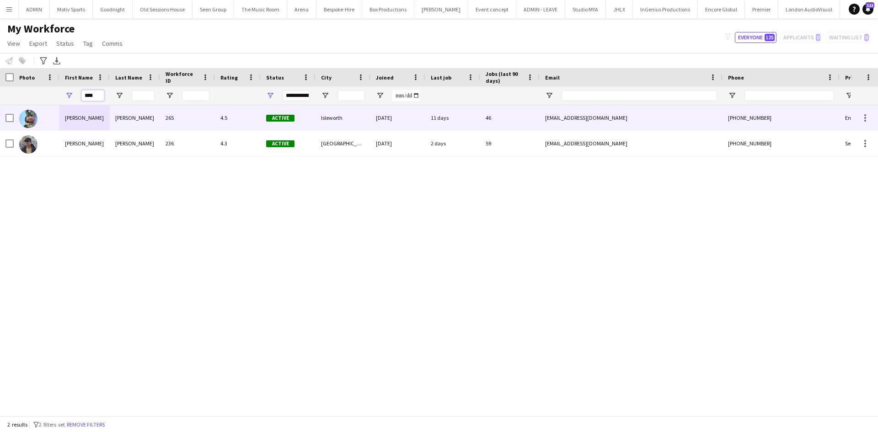  I want to click on span: 113, so click(870, 5).